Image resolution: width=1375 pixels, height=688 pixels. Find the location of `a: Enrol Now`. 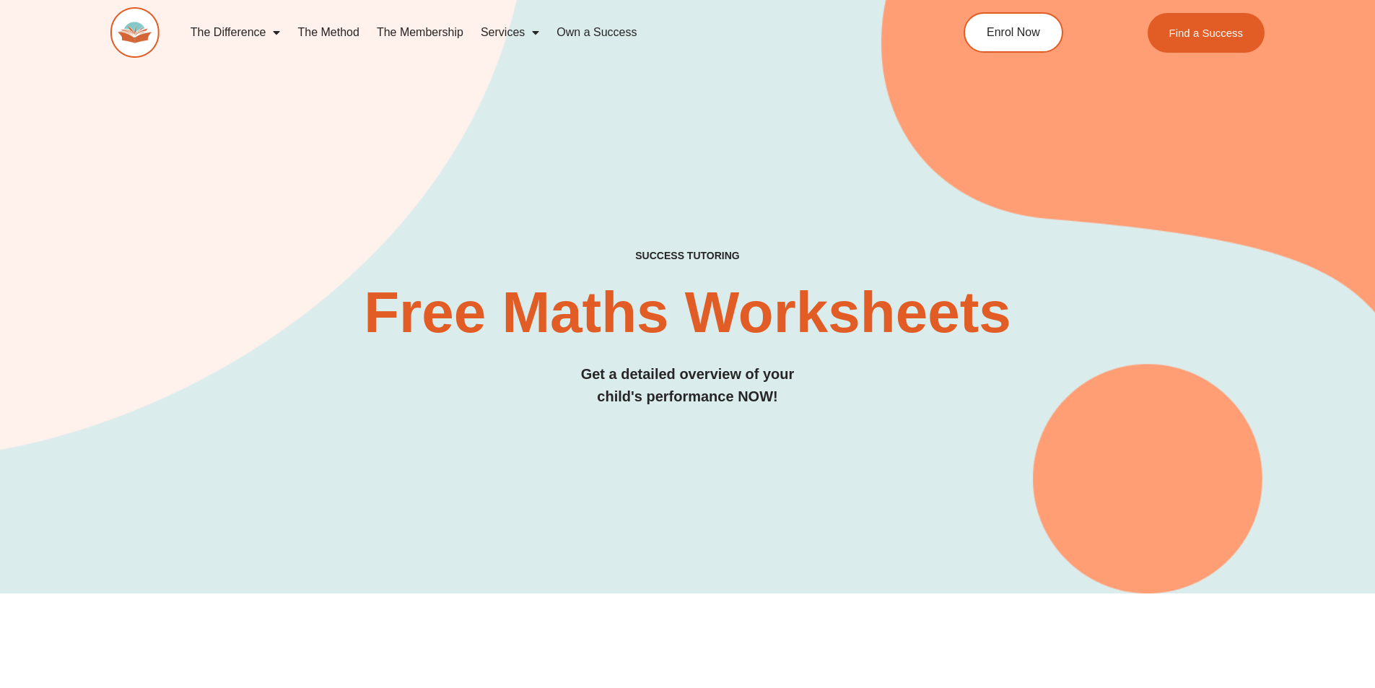

a: Enrol Now is located at coordinates (1014, 32).